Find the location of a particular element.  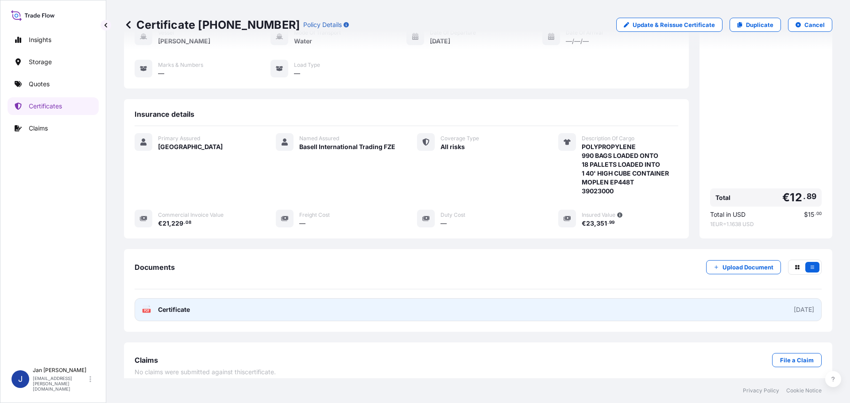

span: Marks & Numbers is located at coordinates (181, 65).